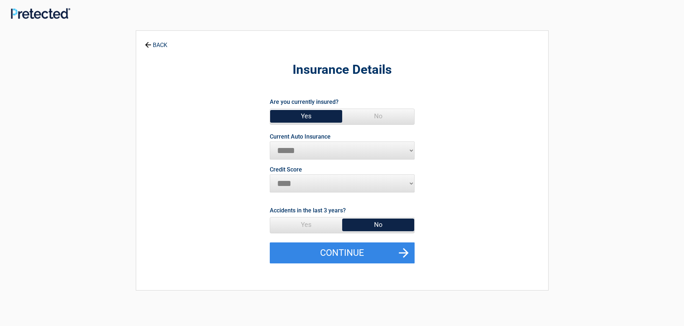 Image resolution: width=684 pixels, height=326 pixels. What do you see at coordinates (342, 253) in the screenshot?
I see `button: Continue` at bounding box center [342, 253].